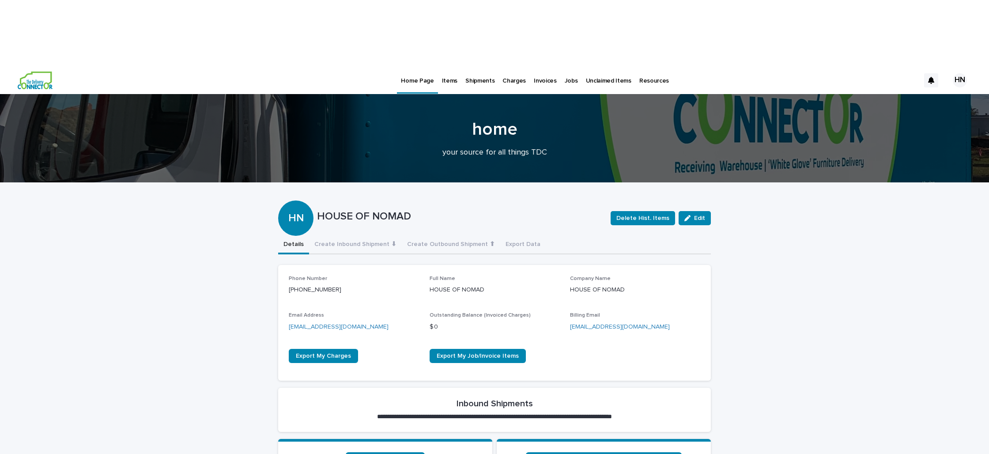 Image resolution: width=989 pixels, height=454 pixels. I want to click on span: Email Address, so click(306, 315).